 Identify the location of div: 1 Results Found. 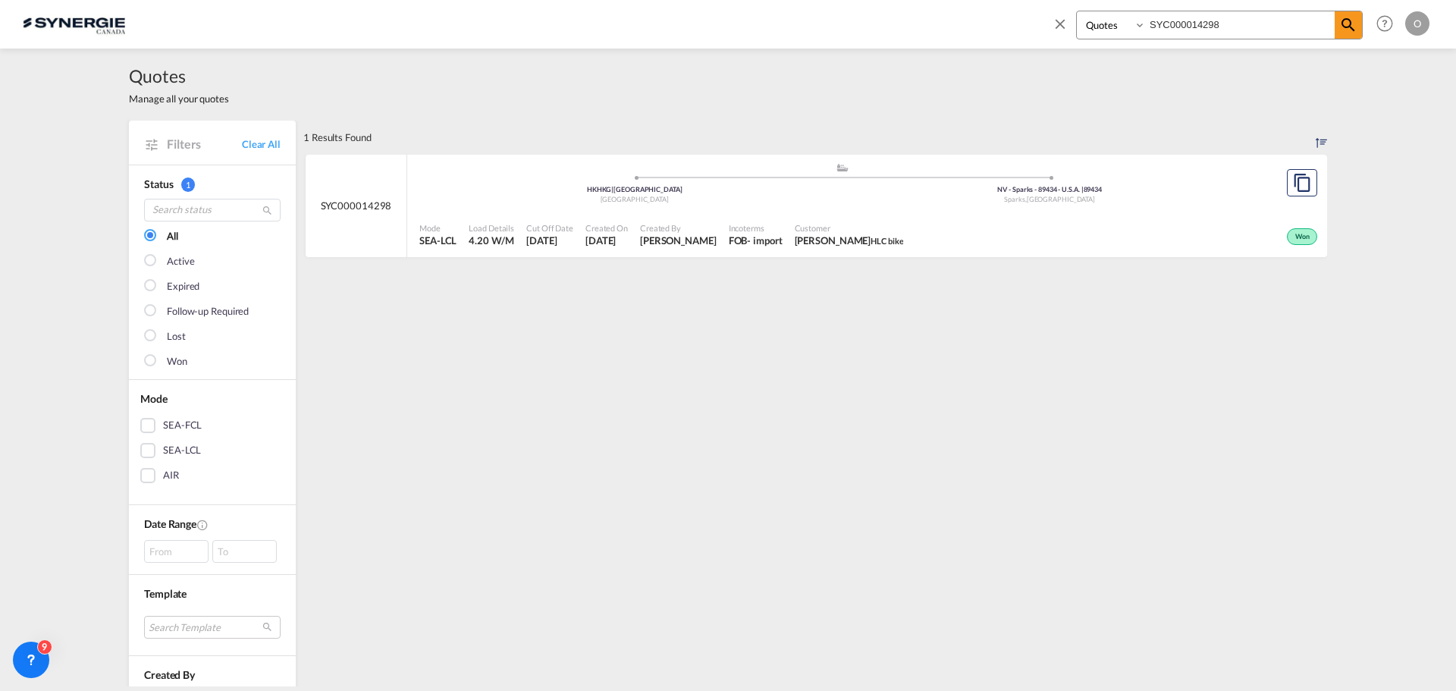
(338, 137).